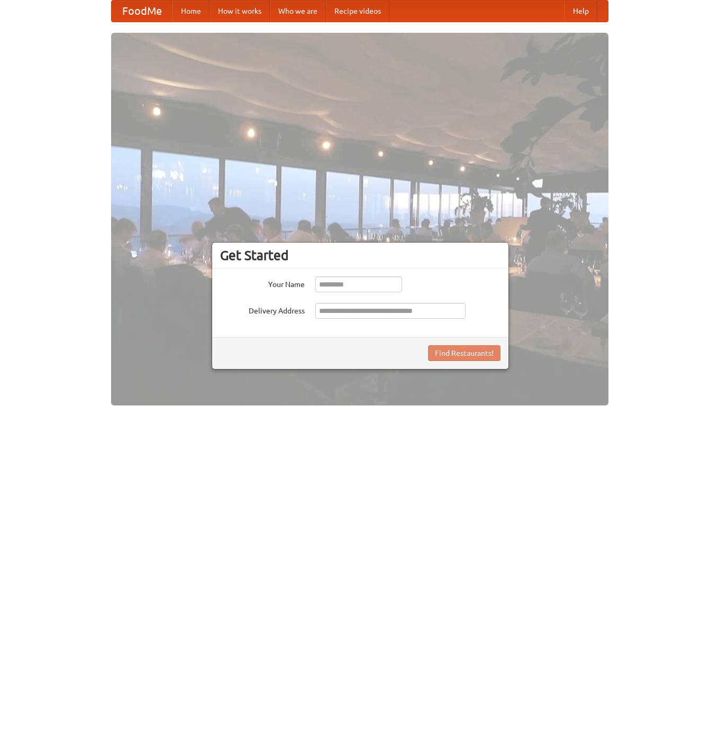 This screenshot has height=748, width=719. I want to click on a: FoodMe, so click(142, 11).